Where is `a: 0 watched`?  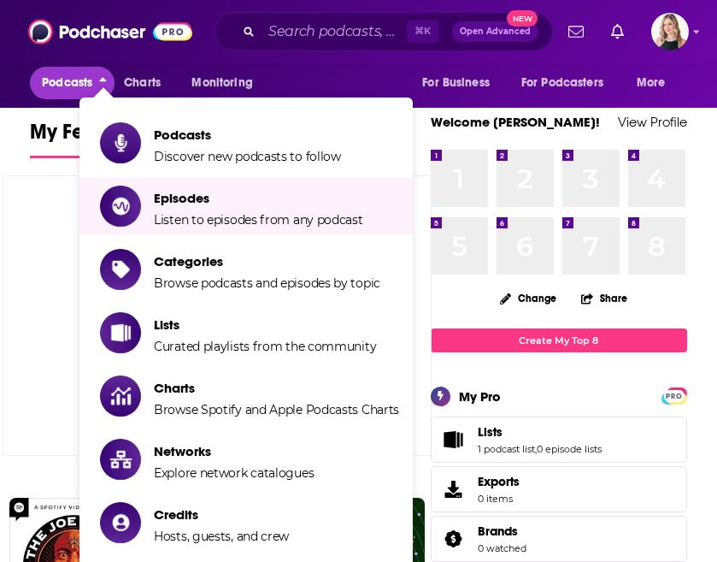 a: 0 watched is located at coordinates (502, 548).